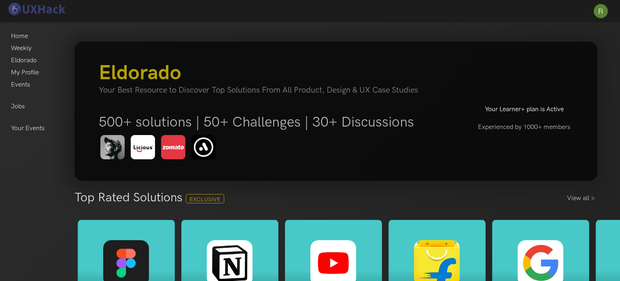 The image size is (620, 281). What do you see at coordinates (582, 199) in the screenshot?
I see `a: View all >` at bounding box center [582, 199].